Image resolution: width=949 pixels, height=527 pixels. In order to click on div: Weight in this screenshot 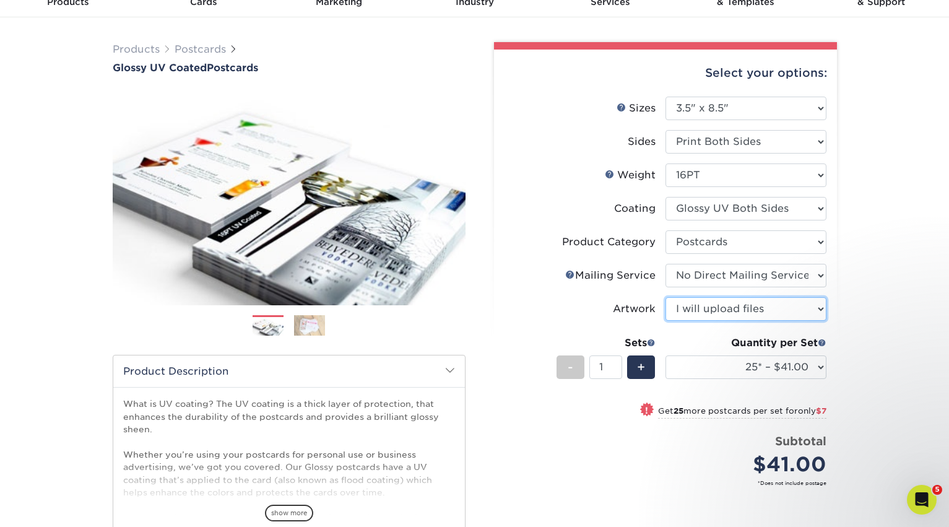, I will do `click(630, 175)`.